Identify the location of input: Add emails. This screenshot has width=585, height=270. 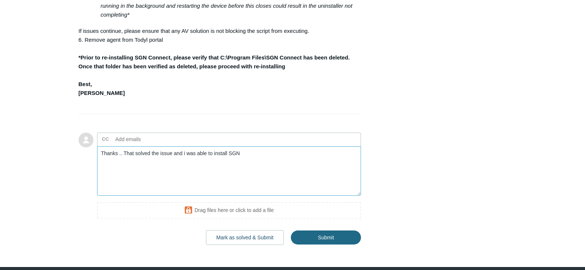
(134, 139).